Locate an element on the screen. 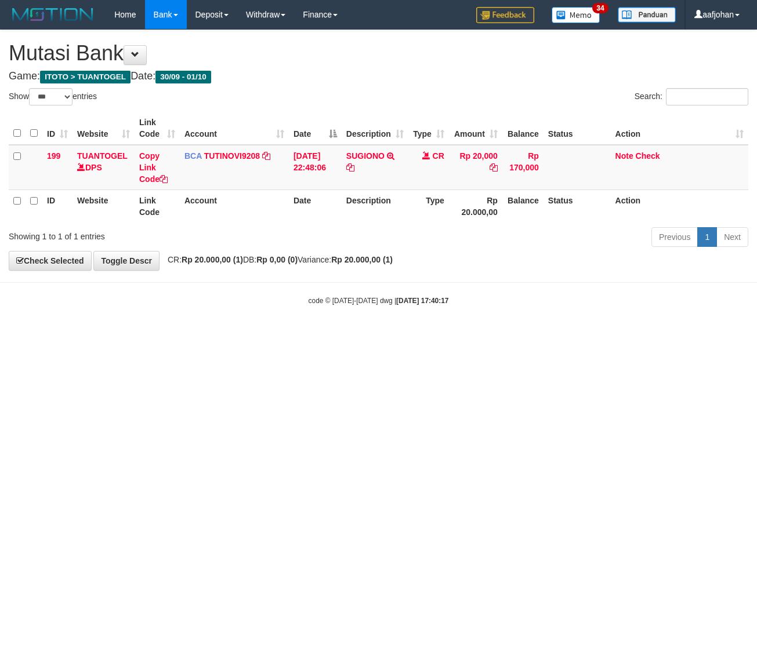 The width and height of the screenshot is (757, 645). a: Copy Link Code is located at coordinates (153, 168).